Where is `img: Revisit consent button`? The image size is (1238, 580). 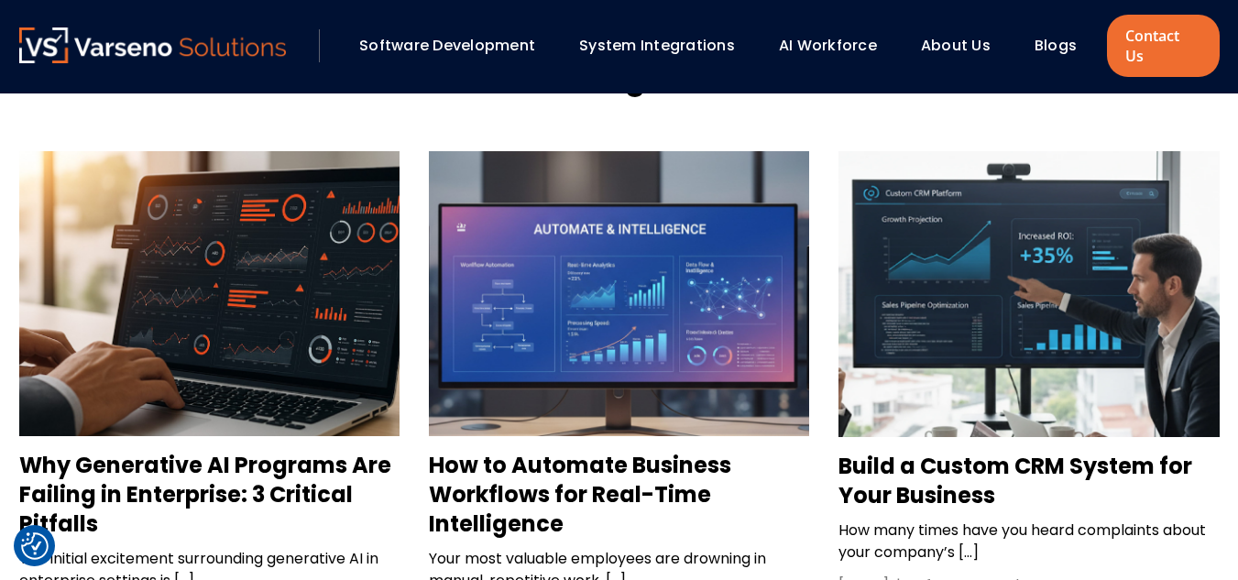 img: Revisit consent button is located at coordinates (35, 546).